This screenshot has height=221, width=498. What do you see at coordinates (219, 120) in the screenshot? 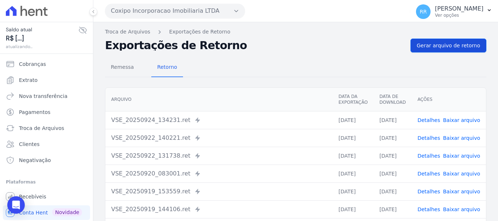
I see `div: VSE_20250924_134231.ret` at bounding box center [219, 120].